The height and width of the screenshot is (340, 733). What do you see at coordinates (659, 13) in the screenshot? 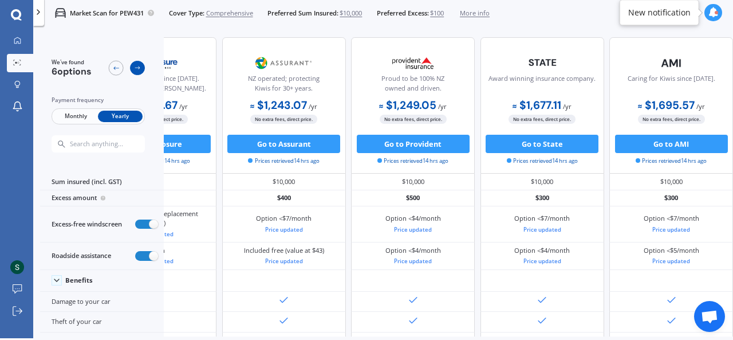
I see `div: New notification` at bounding box center [659, 13].